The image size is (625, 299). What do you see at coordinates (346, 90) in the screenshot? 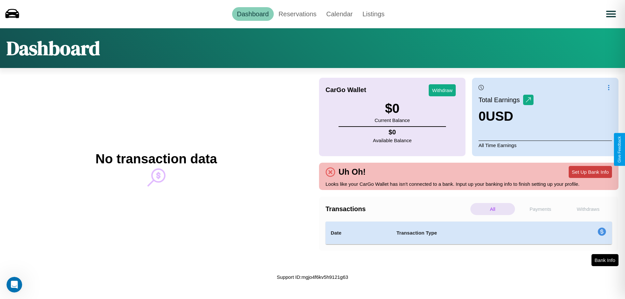
I see `h4: CarGo Wallet` at bounding box center [346, 90].